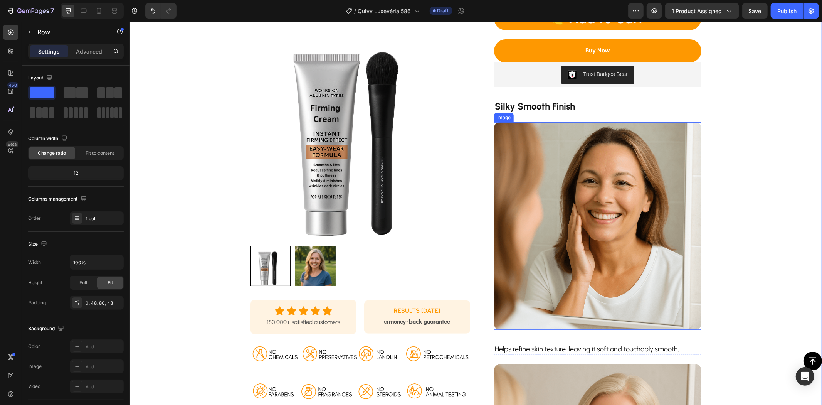 Image resolution: width=822 pixels, height=405 pixels. Describe the element at coordinates (52, 11) in the screenshot. I see `p: 7` at that location.